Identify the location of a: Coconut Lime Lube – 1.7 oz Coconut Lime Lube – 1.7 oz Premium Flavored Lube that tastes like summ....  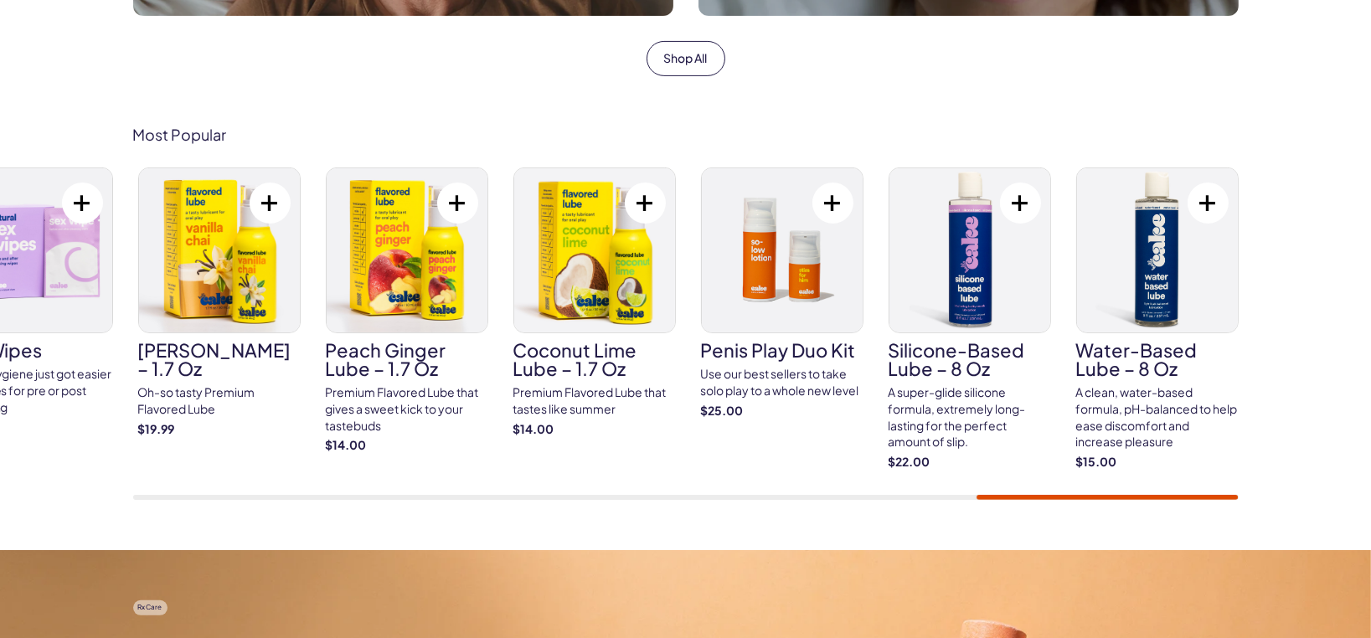
(595, 302).